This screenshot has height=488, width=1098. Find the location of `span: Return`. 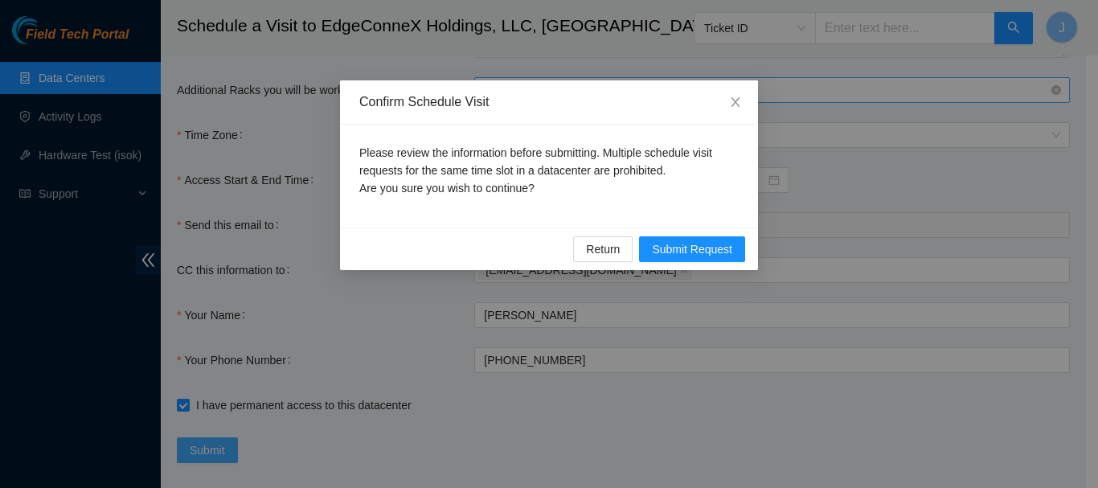

span: Return is located at coordinates (603, 249).